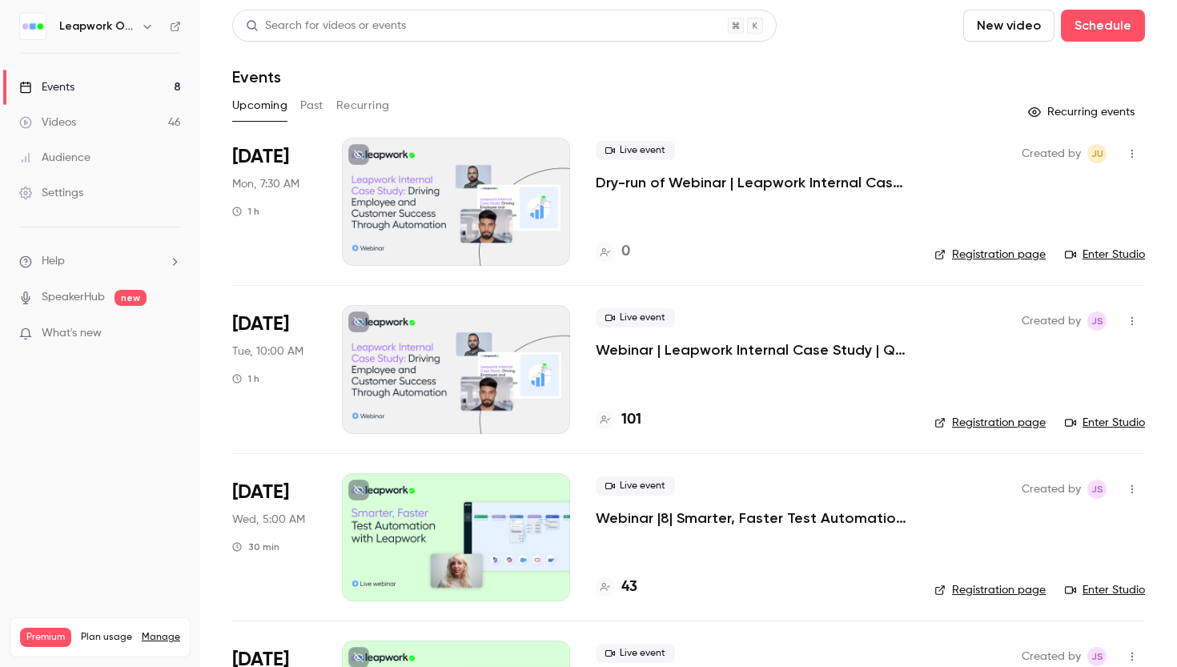 Image resolution: width=1177 pixels, height=667 pixels. What do you see at coordinates (326, 26) in the screenshot?
I see `div: Search for videos or events` at bounding box center [326, 26].